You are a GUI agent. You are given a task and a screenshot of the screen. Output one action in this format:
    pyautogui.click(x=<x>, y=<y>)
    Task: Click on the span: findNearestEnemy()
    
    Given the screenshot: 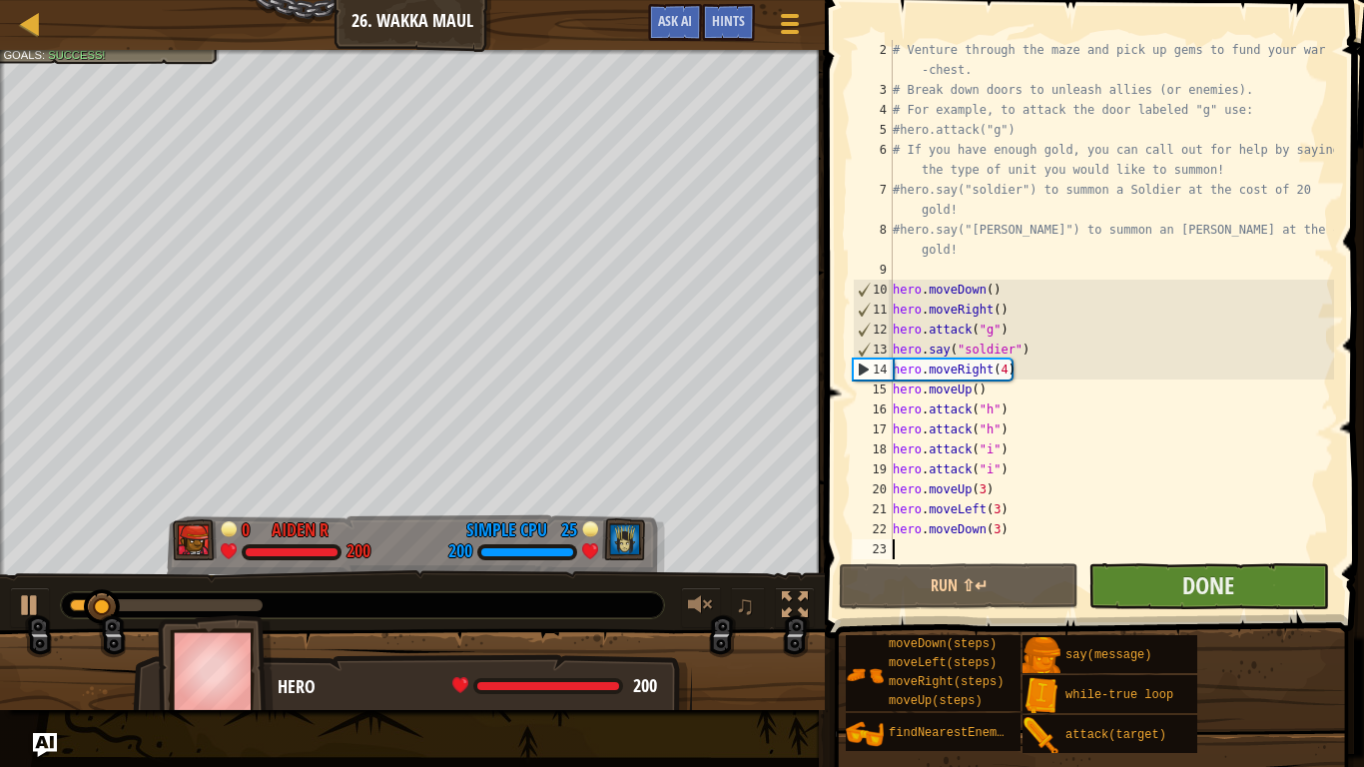 What is the action you would take?
    pyautogui.click(x=954, y=733)
    